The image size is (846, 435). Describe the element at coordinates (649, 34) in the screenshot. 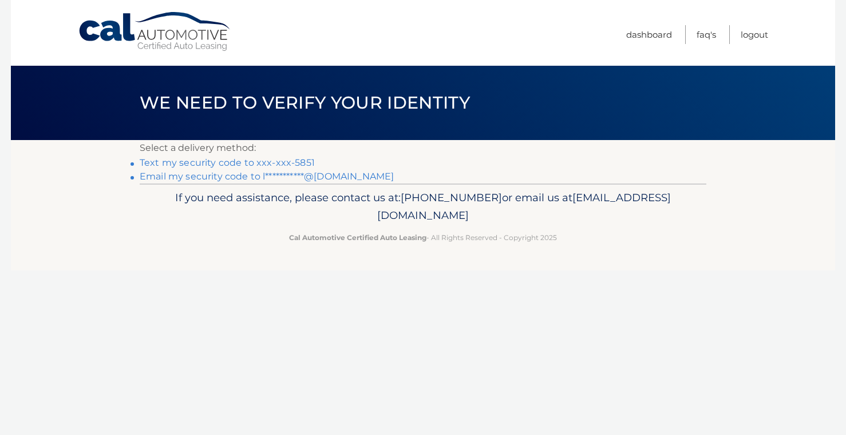

I see `a: Dashboard` at that location.